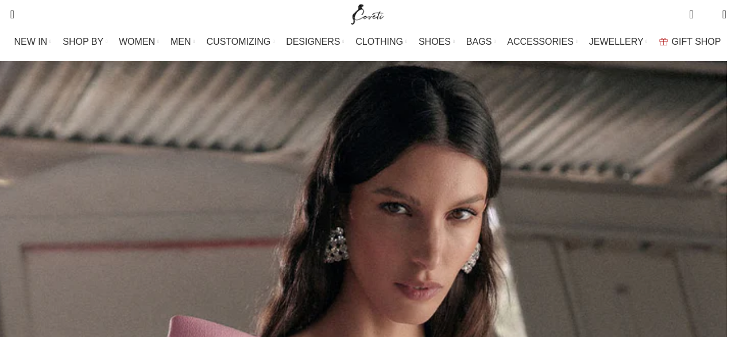  What do you see at coordinates (381, 42) in the screenshot?
I see `a: CLOTHING` at bounding box center [381, 42].